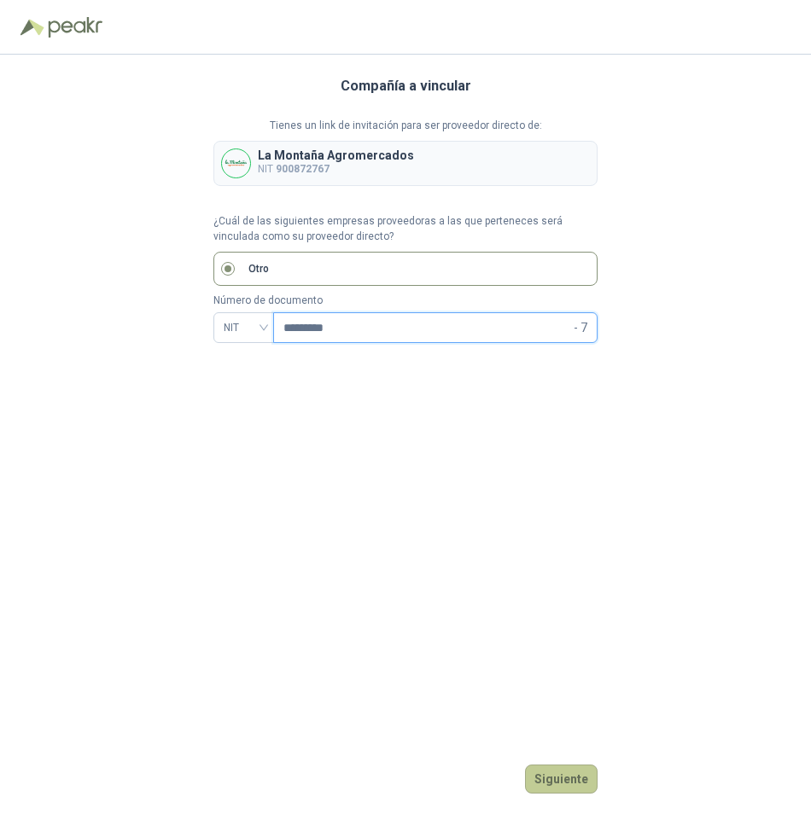 The width and height of the screenshot is (811, 814). I want to click on span: - 7, so click(580, 328).